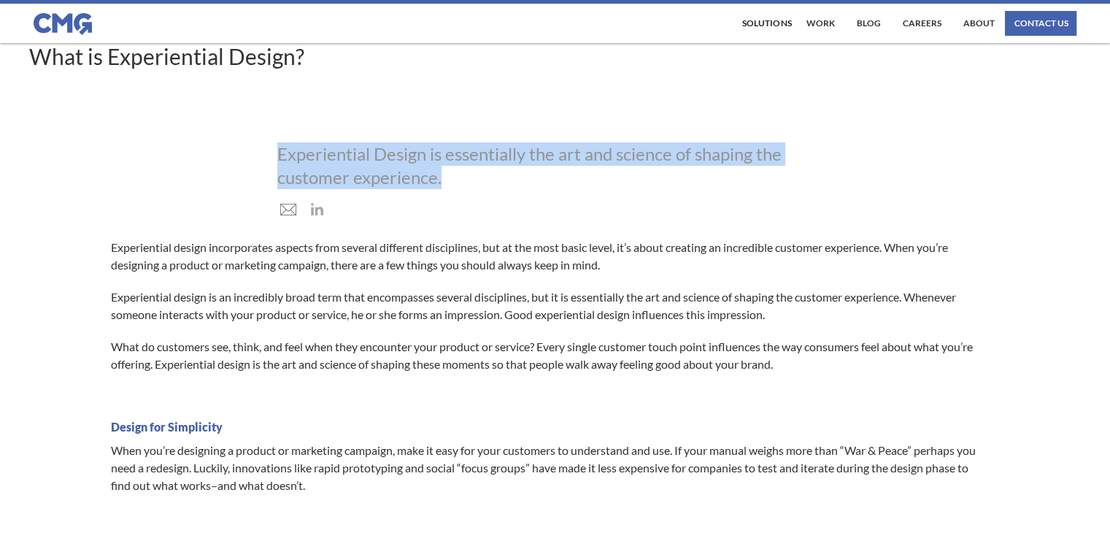  What do you see at coordinates (547, 468) in the screenshot?
I see `p: When you’re designing a product or marketing campaign, make it easy for your customers to underst...` at bounding box center [547, 468].